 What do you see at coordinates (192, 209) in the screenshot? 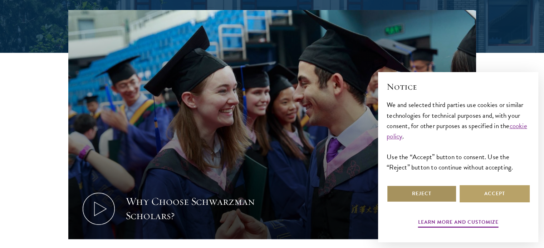
I see `div: Why Choose Schwarzman Scholars?` at bounding box center [192, 209].